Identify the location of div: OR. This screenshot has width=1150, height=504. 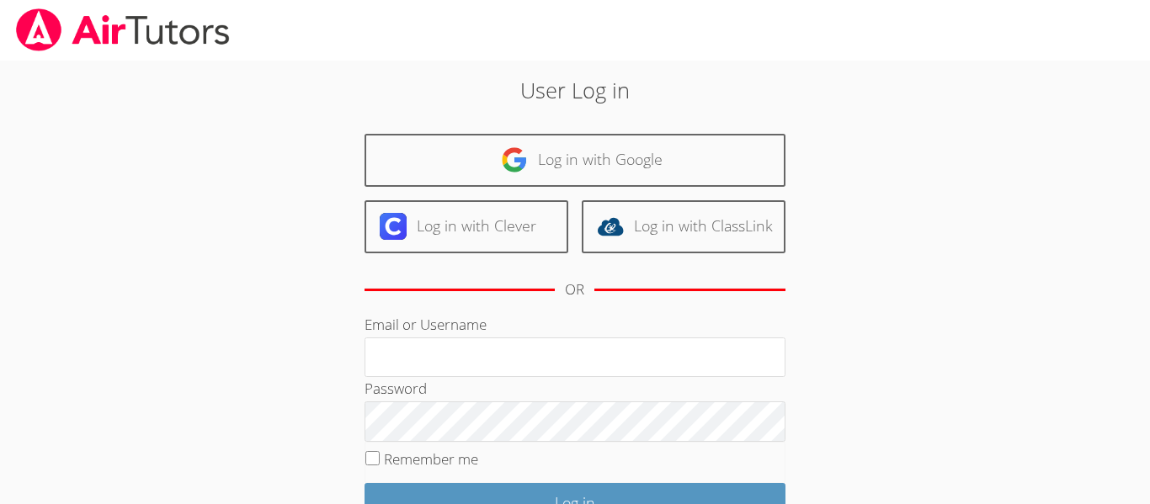
(574, 290).